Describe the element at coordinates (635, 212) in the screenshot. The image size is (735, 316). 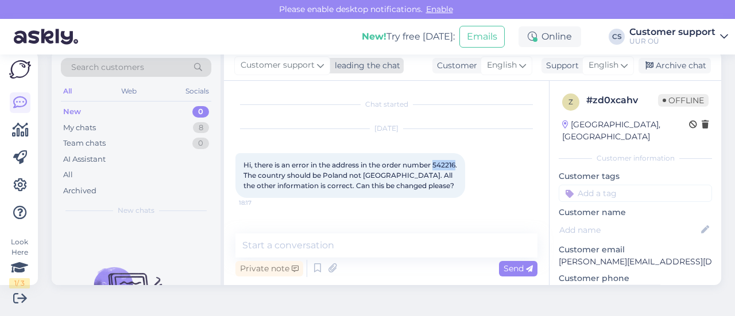
I see `p: Customer name` at that location.